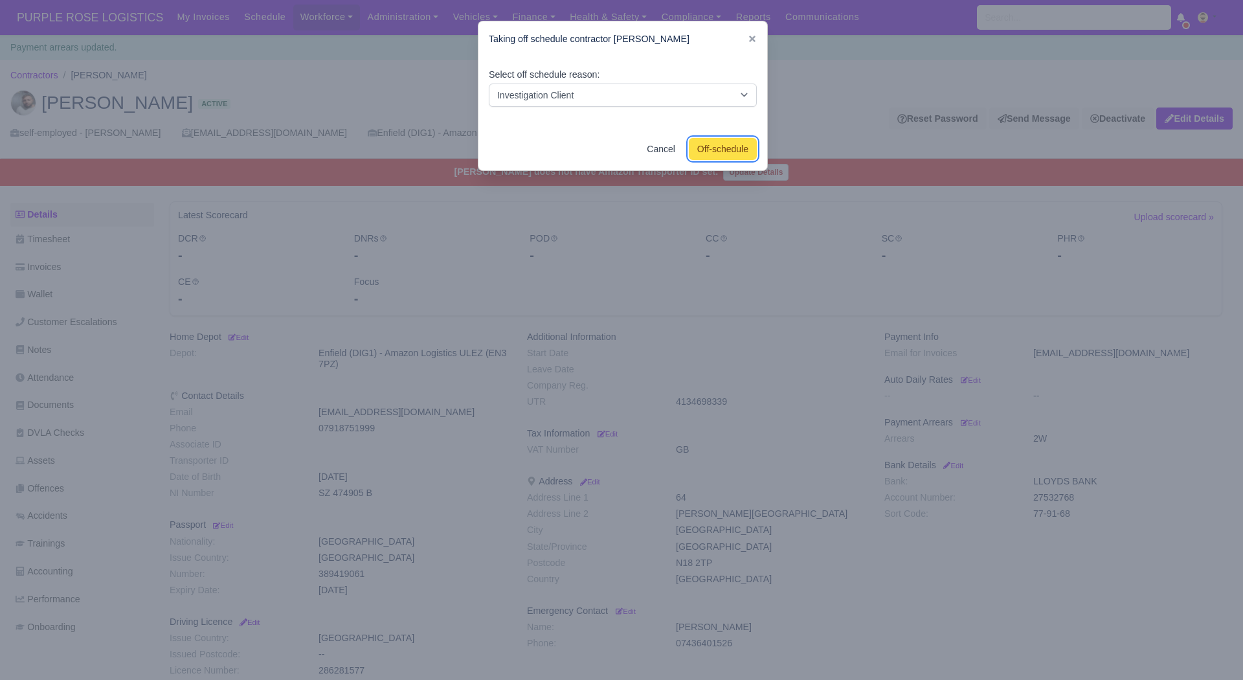 This screenshot has height=680, width=1243. Describe the element at coordinates (661, 149) in the screenshot. I see `a: Cancel` at that location.